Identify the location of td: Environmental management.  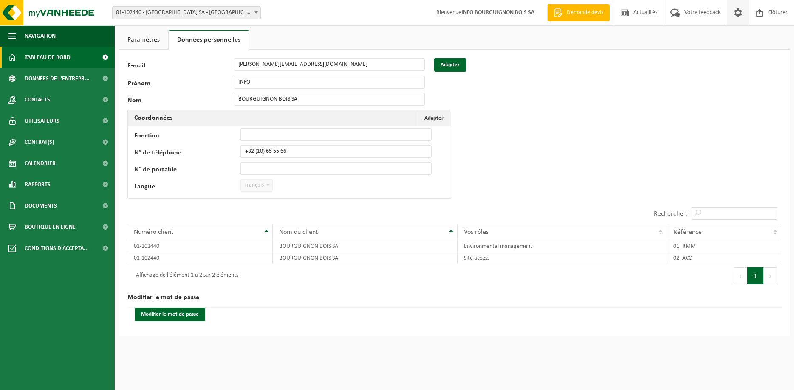
(562, 246).